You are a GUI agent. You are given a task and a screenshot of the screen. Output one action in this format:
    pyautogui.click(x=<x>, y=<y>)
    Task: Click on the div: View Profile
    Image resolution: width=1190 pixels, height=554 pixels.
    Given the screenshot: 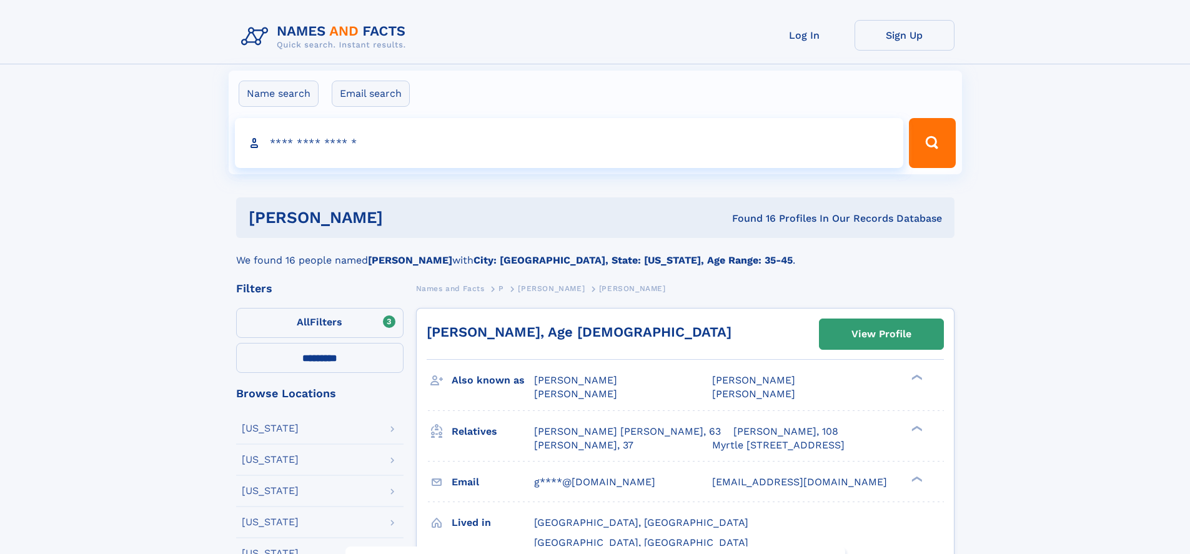 What is the action you would take?
    pyautogui.click(x=881, y=334)
    